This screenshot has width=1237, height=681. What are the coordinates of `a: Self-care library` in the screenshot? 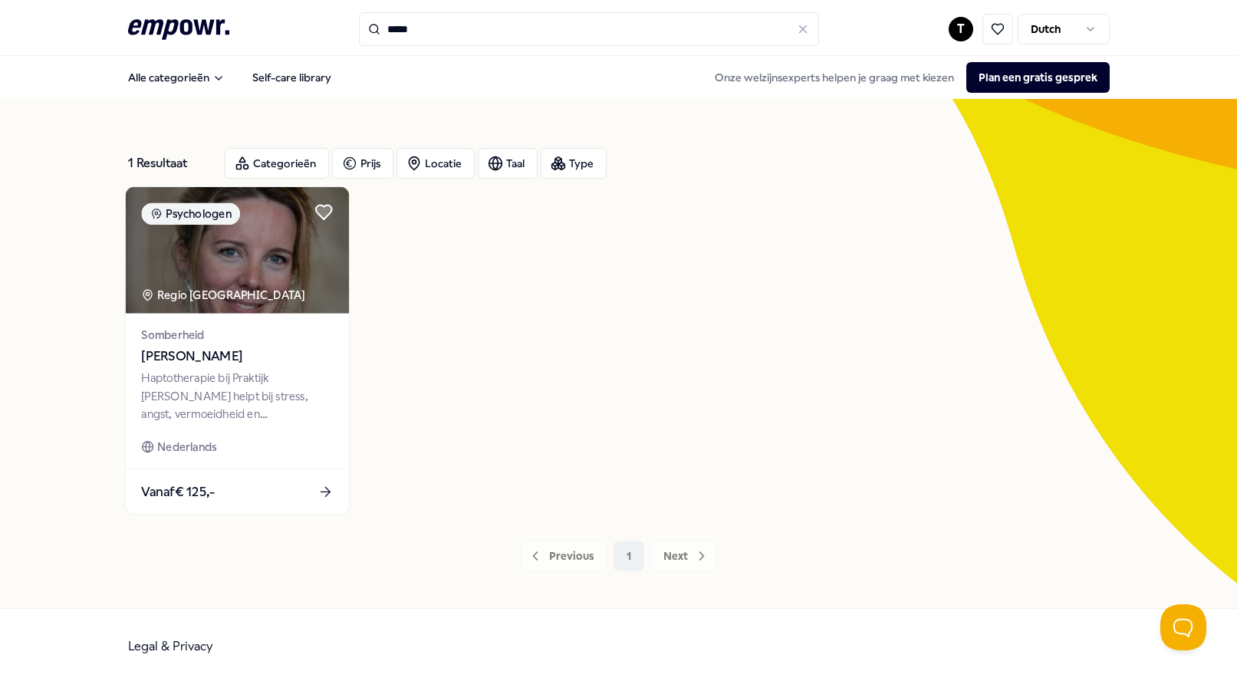 It's located at (291, 77).